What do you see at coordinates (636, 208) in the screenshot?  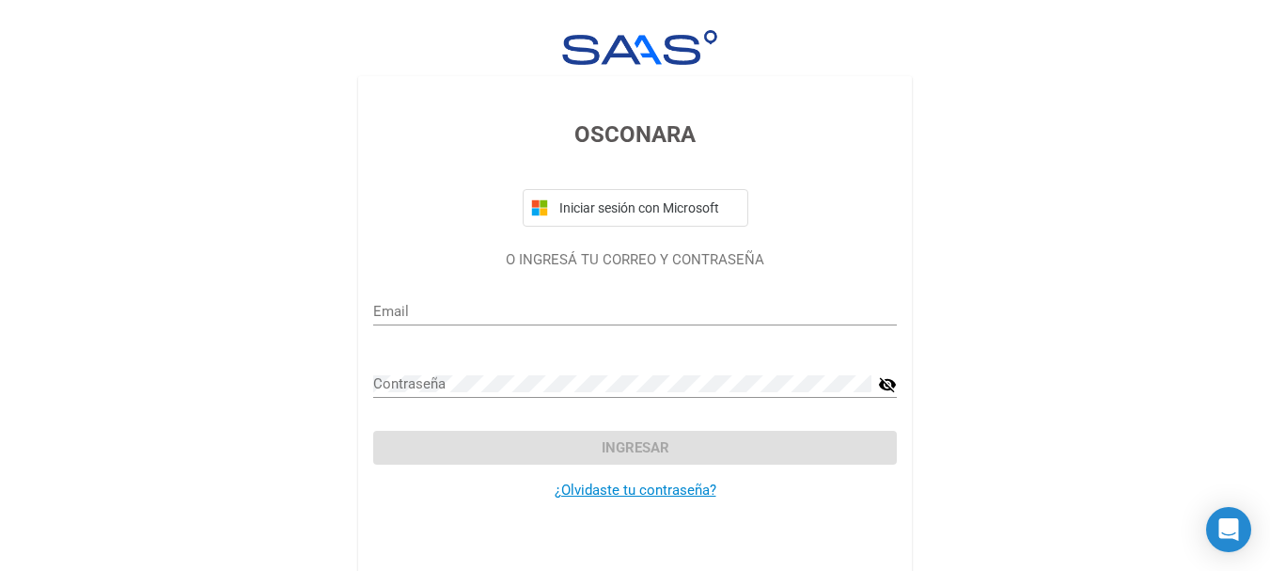 I see `button: Iniciar sesión con Microsoft` at bounding box center [636, 208].